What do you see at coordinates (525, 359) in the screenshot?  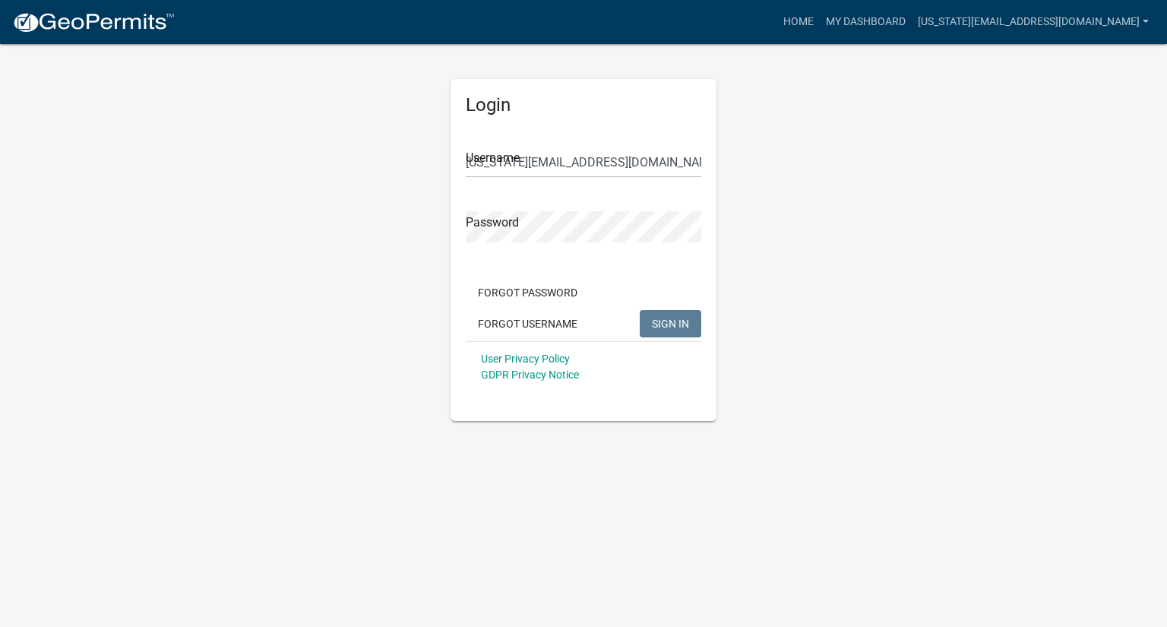 I see `a: User Privacy Policy` at bounding box center [525, 359].